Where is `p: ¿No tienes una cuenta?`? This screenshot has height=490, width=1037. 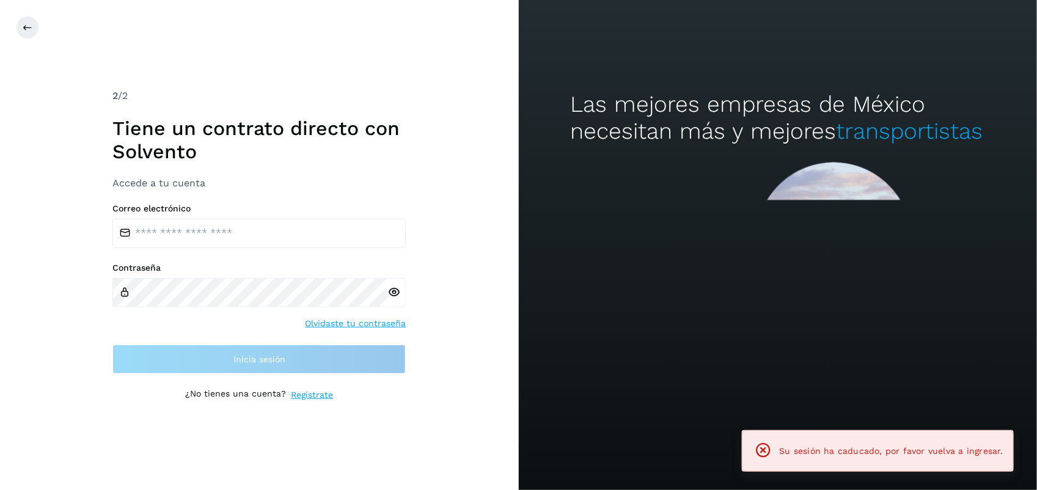 p: ¿No tienes una cuenta? is located at coordinates (235, 395).